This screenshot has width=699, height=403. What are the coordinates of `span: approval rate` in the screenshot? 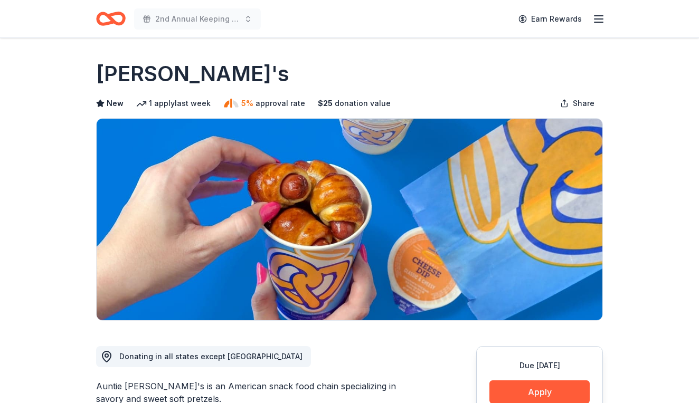 It's located at (280, 103).